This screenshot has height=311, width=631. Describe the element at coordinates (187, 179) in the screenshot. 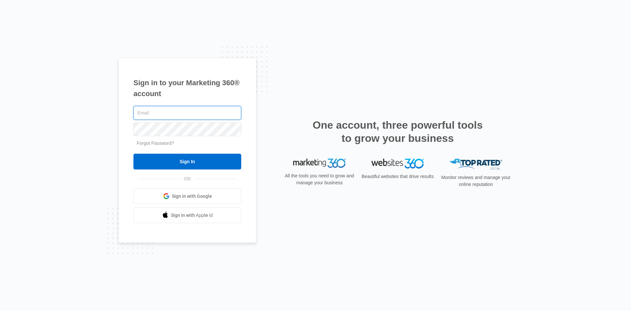

I see `span: OR` at that location.